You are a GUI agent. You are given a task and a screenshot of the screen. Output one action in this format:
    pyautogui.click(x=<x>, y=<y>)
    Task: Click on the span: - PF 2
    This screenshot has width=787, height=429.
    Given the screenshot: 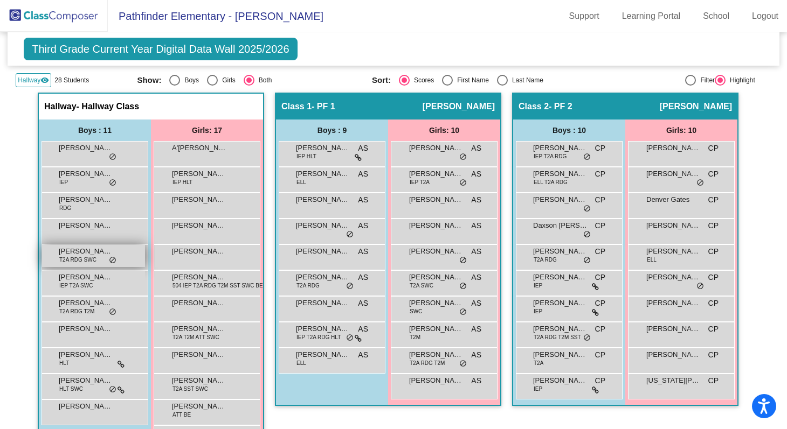 What is the action you would take?
    pyautogui.click(x=560, y=107)
    